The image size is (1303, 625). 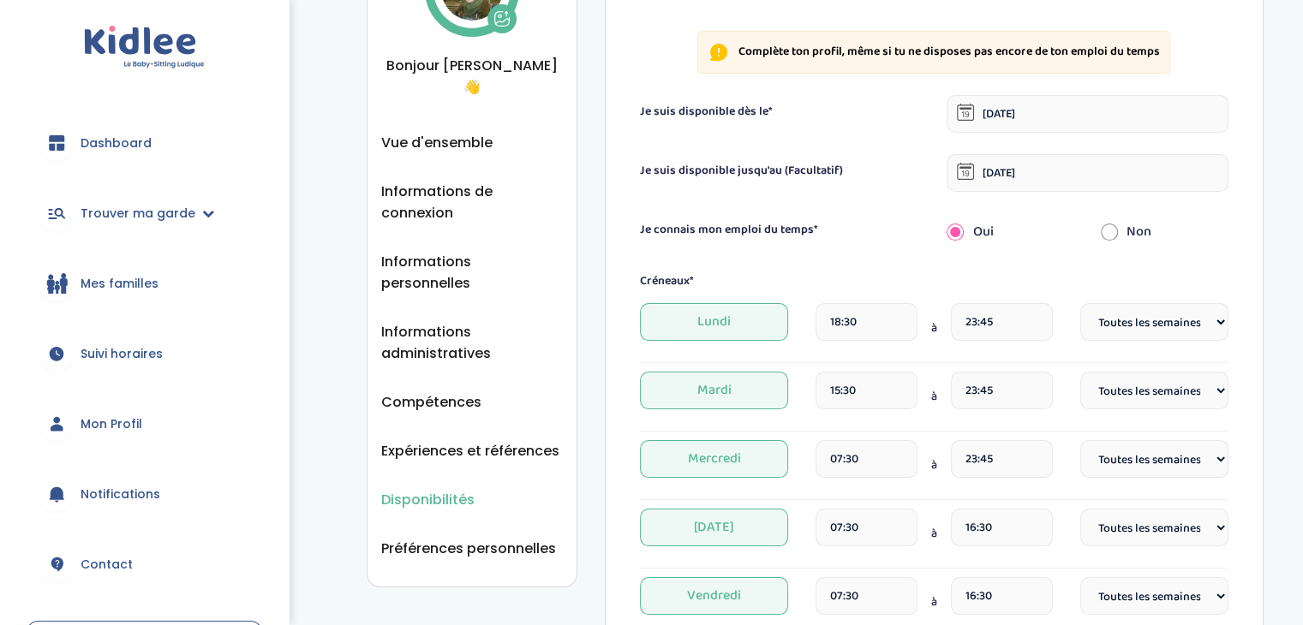 I want to click on span: Notifications, so click(x=120, y=494).